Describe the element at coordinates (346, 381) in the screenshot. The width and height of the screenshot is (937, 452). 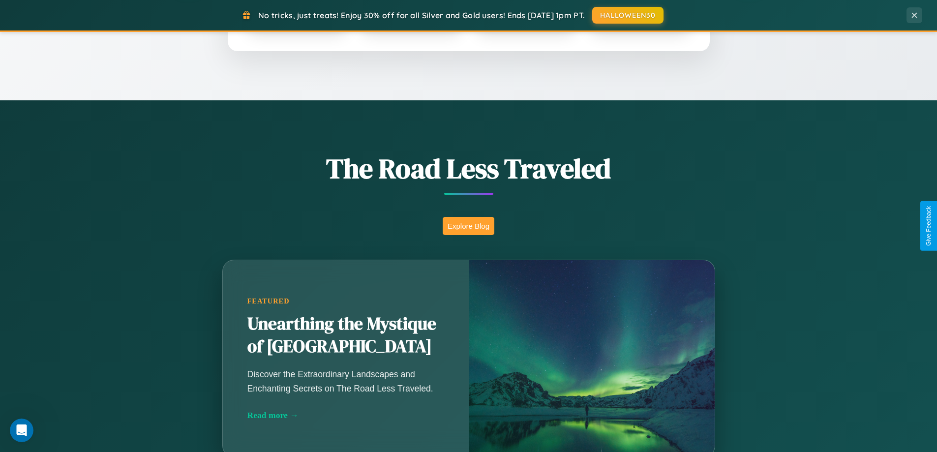
I see `p: Discover the Extraordinary Landscapes and Enchanting Secrets on The Road Less Traveled.` at that location.